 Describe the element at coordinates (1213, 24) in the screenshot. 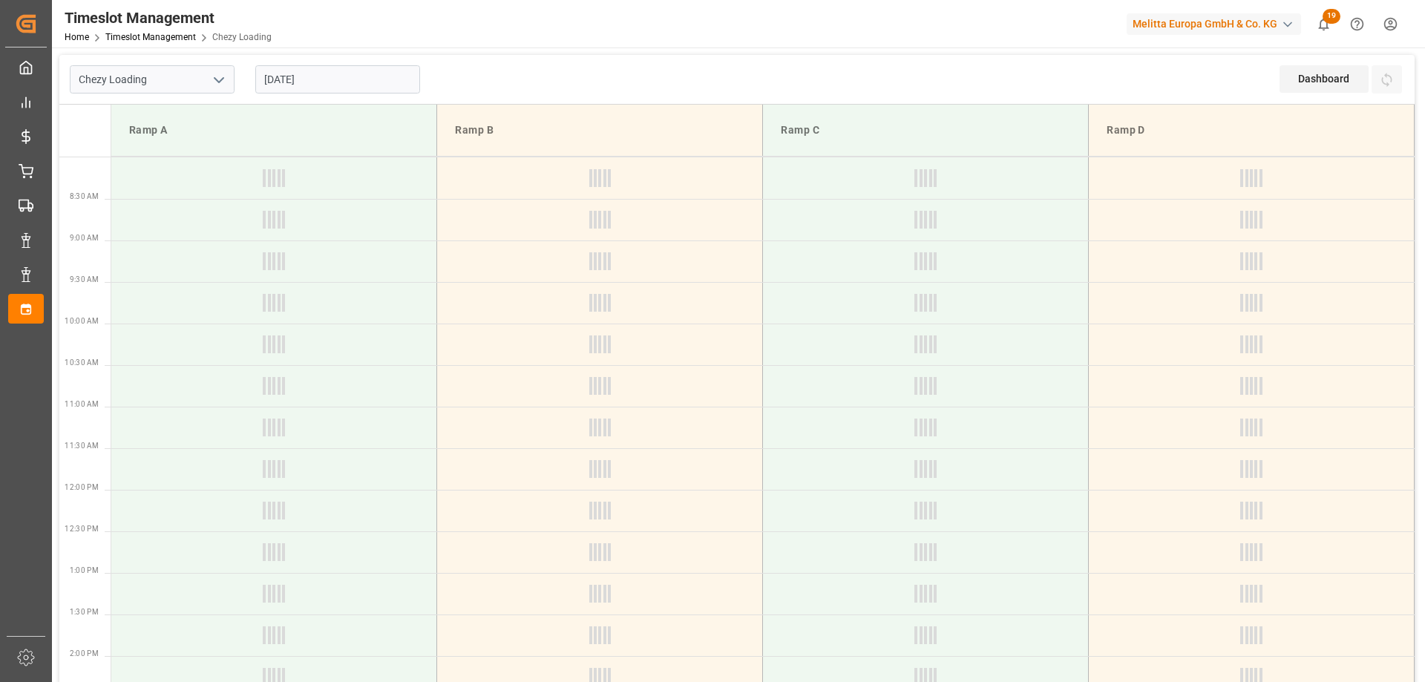

I see `div: Melitta Europa GmbH & Co. KG` at that location.